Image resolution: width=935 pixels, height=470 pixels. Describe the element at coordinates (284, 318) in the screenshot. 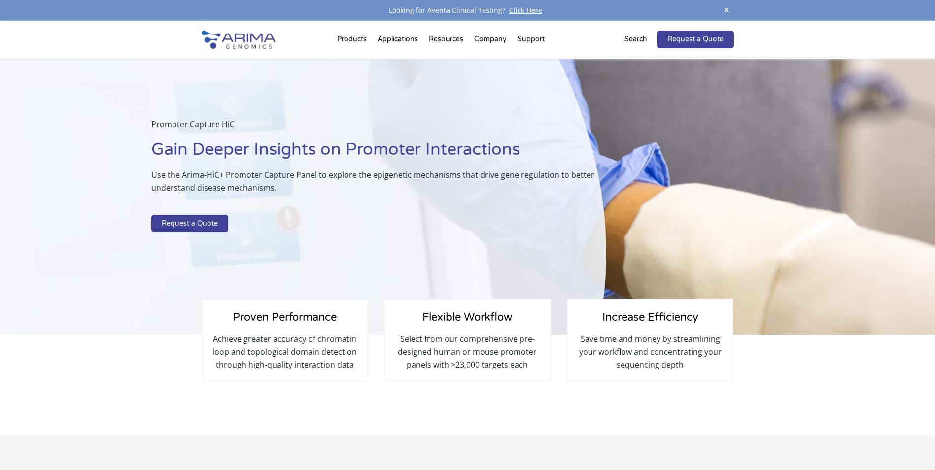

I see `span: Proven Performance` at that location.